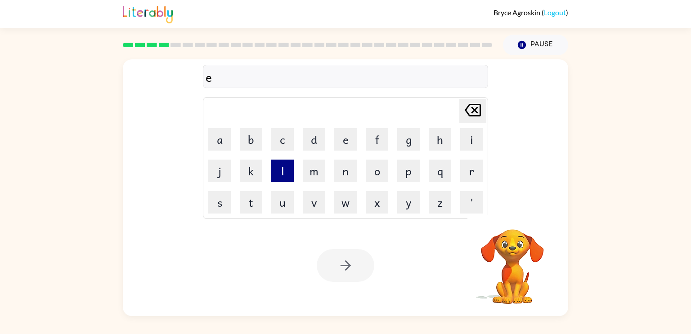 Image resolution: width=691 pixels, height=334 pixels. I want to click on span: Bryce Agroskin, so click(518, 12).